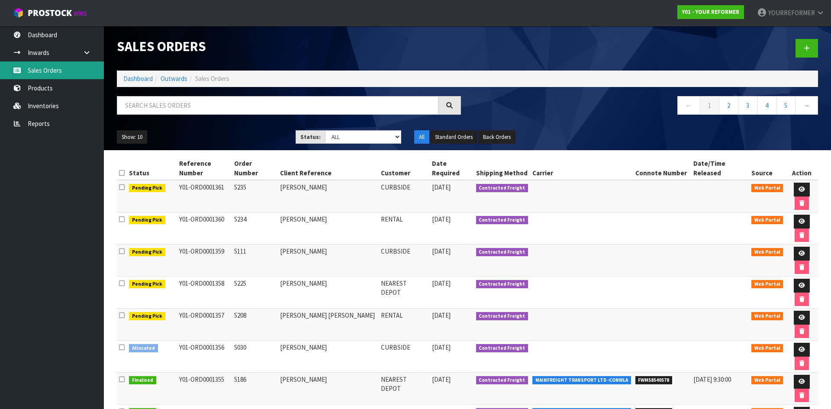  What do you see at coordinates (254, 196) in the screenshot?
I see `td: 5235` at bounding box center [254, 196].